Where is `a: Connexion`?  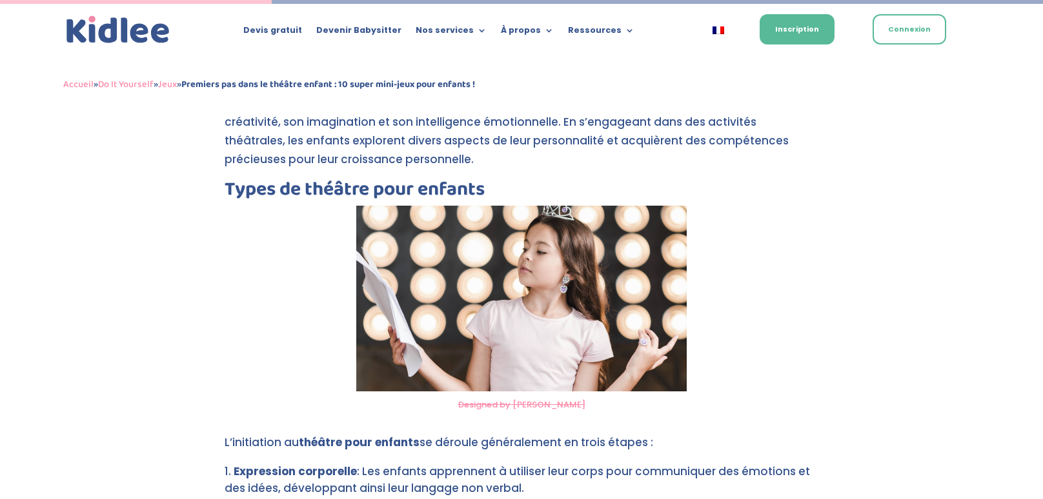
a: Connexion is located at coordinates (909, 29).